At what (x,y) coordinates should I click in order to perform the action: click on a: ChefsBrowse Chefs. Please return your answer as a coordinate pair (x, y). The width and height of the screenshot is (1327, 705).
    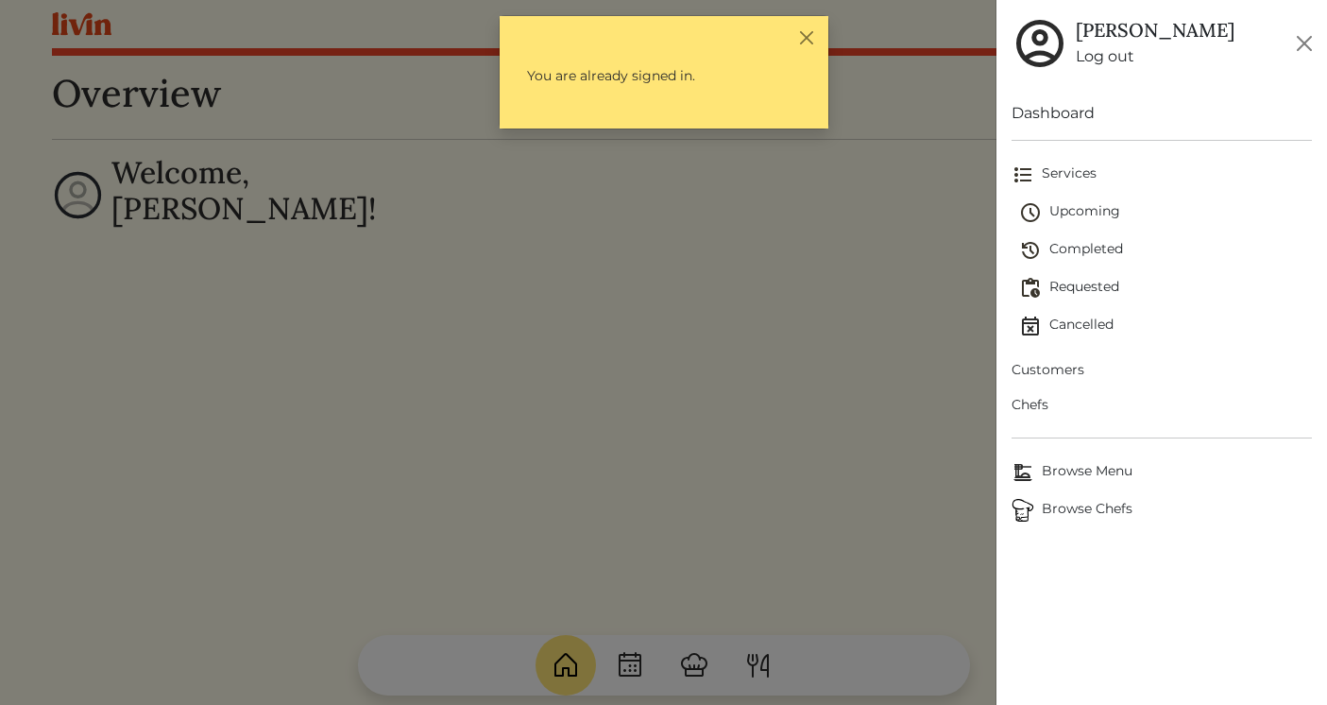
    Looking at the image, I should click on (1162, 510).